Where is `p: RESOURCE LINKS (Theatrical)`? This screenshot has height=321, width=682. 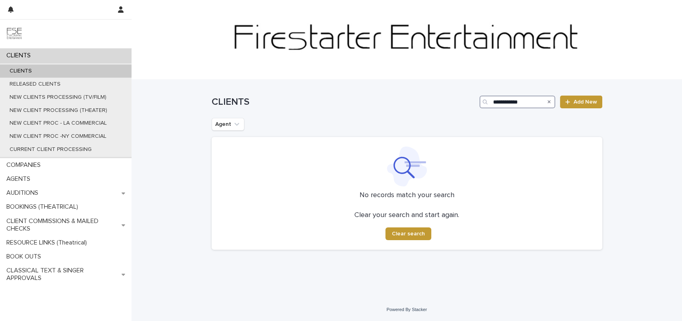 p: RESOURCE LINKS (Theatrical) is located at coordinates (48, 243).